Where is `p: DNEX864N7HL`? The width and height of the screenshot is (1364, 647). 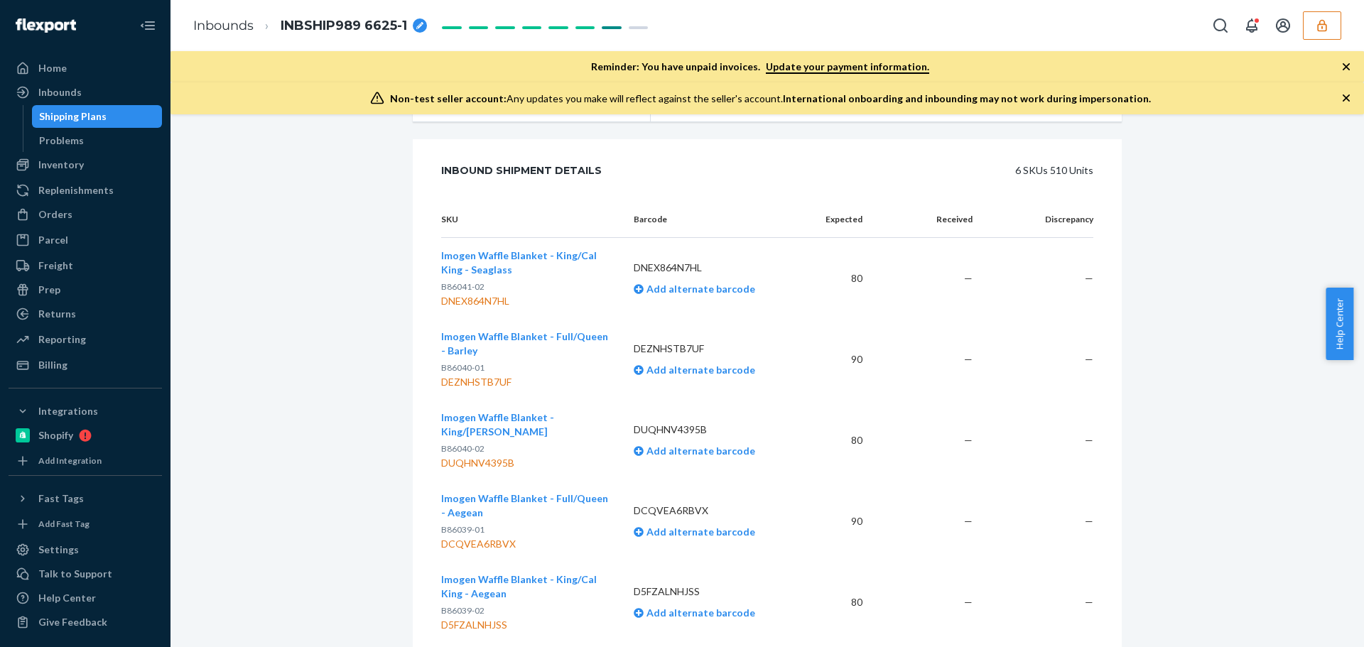
p: DNEX864N7HL is located at coordinates (713, 268).